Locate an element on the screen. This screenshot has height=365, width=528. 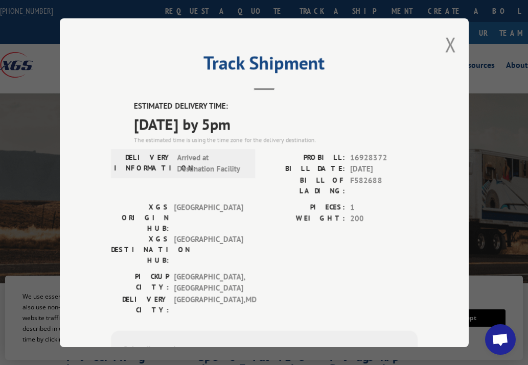
span: 16928372 is located at coordinates (384, 157).